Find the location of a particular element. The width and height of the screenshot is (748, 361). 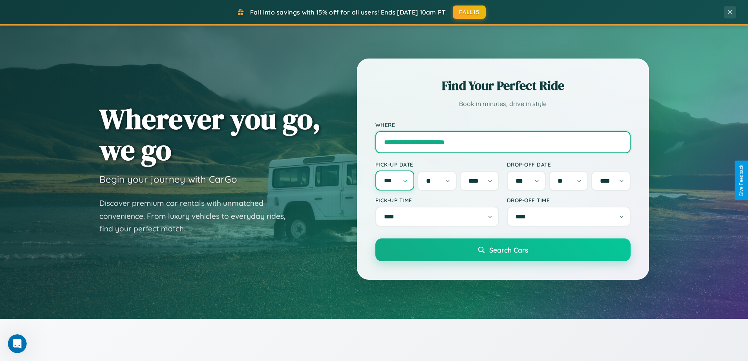

h2: Find Your Perfect Ride is located at coordinates (503, 86).